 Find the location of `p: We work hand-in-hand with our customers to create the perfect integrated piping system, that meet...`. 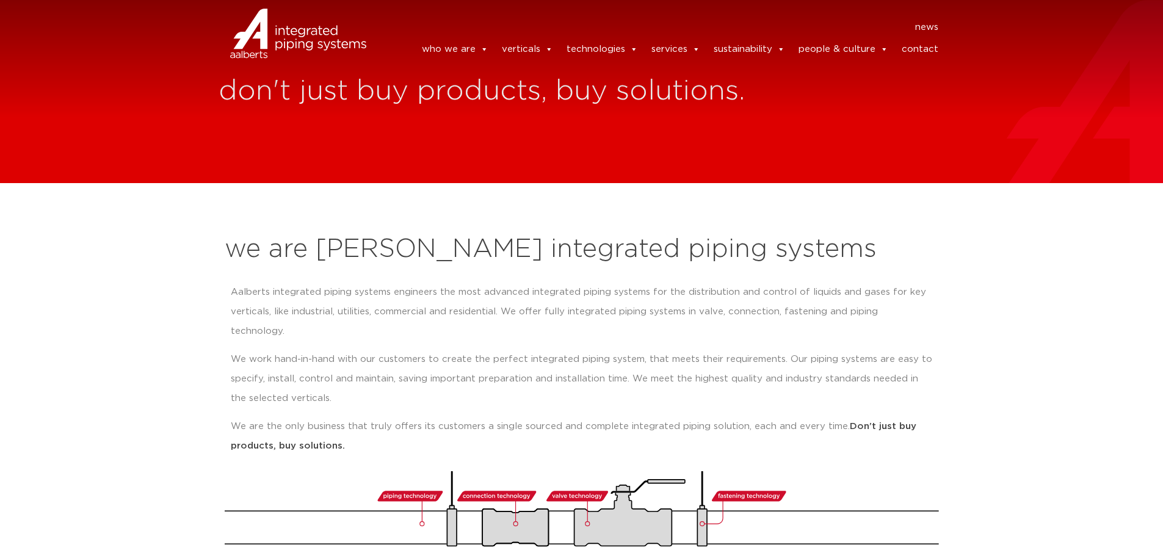

p: We work hand-in-hand with our customers to create the perfect integrated piping system, that meet... is located at coordinates (582, 379).